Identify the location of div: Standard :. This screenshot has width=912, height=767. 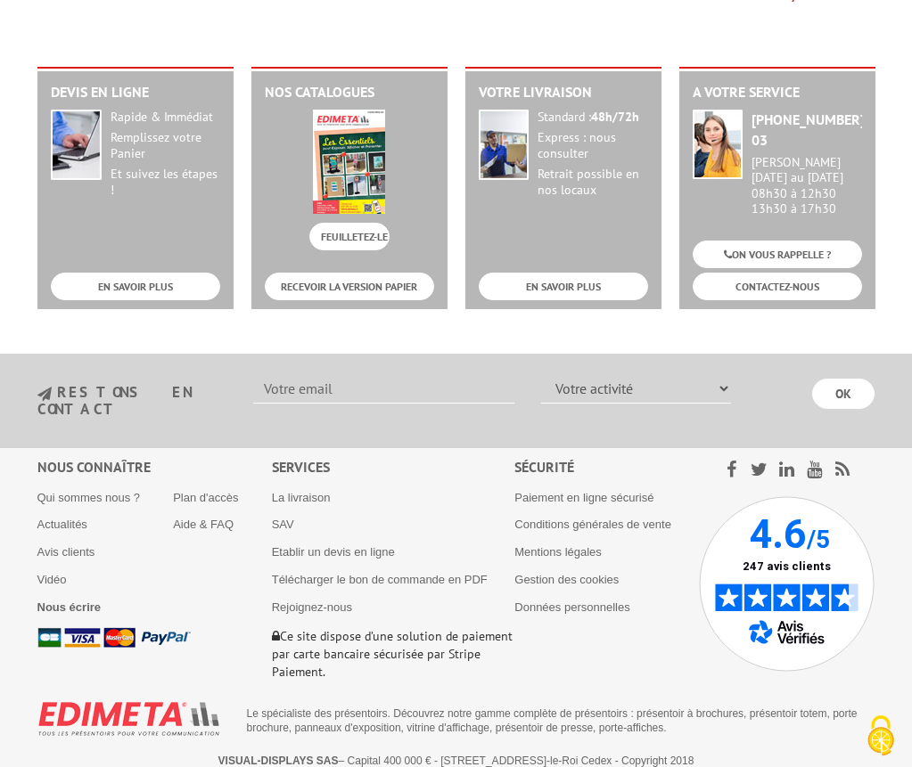
(593, 118).